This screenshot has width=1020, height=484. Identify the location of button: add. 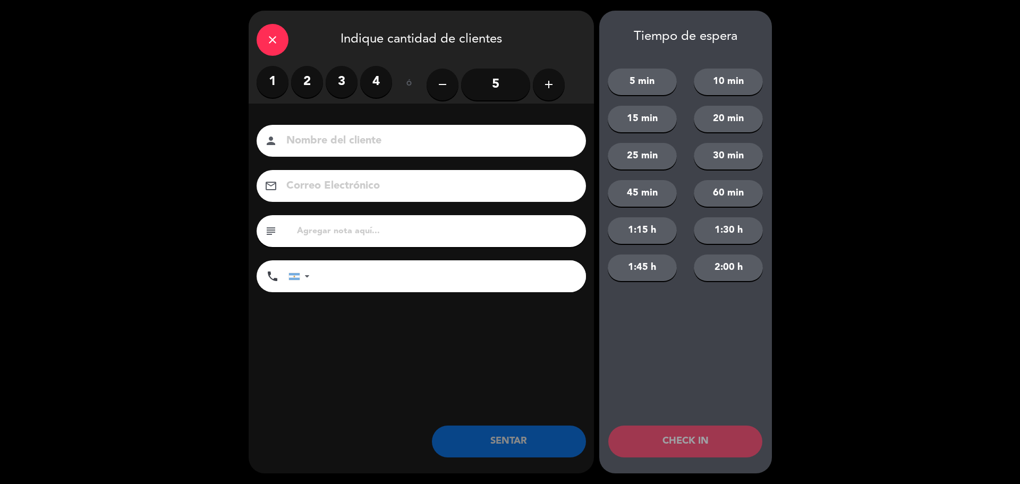
(549, 84).